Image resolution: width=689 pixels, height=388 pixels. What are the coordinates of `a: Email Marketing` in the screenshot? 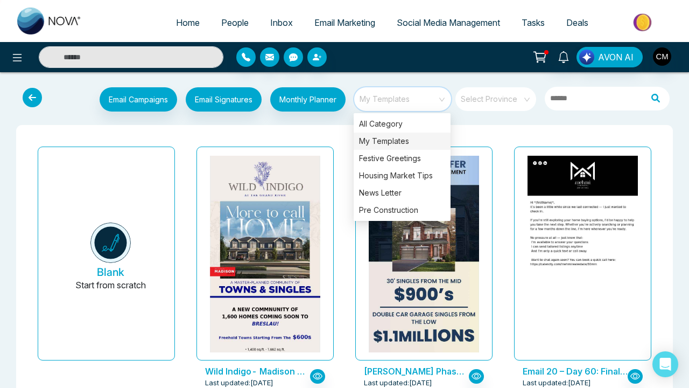 It's located at (345, 23).